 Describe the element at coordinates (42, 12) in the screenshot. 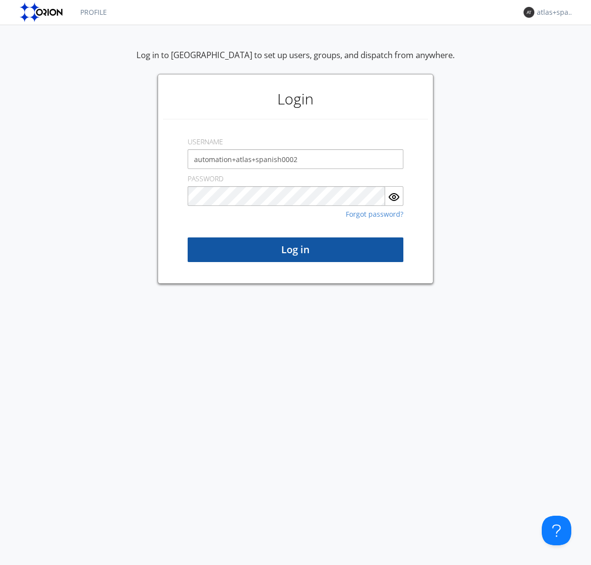

I see `img: orion-labs-logo.svg` at that location.